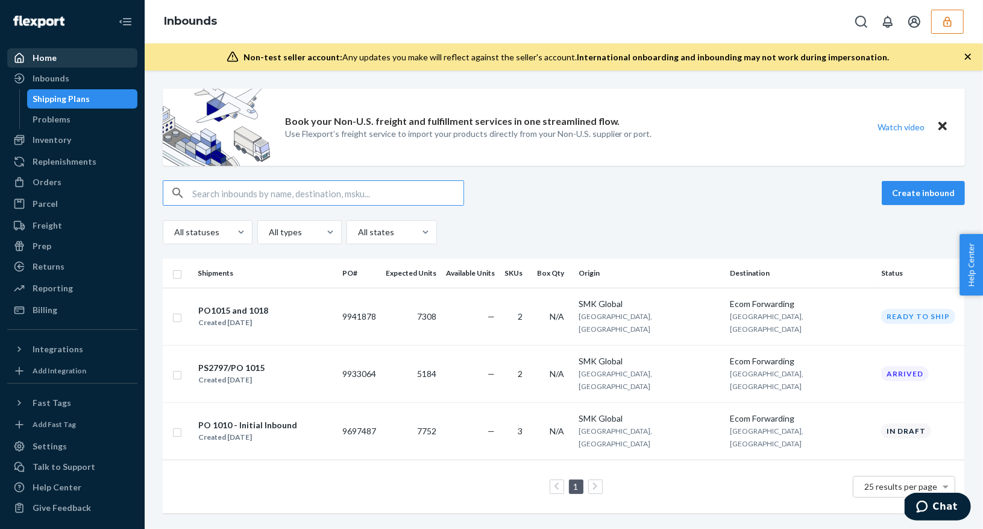 This screenshot has height=529, width=983. What do you see at coordinates (72, 204) in the screenshot?
I see `a: Parcel` at bounding box center [72, 204].